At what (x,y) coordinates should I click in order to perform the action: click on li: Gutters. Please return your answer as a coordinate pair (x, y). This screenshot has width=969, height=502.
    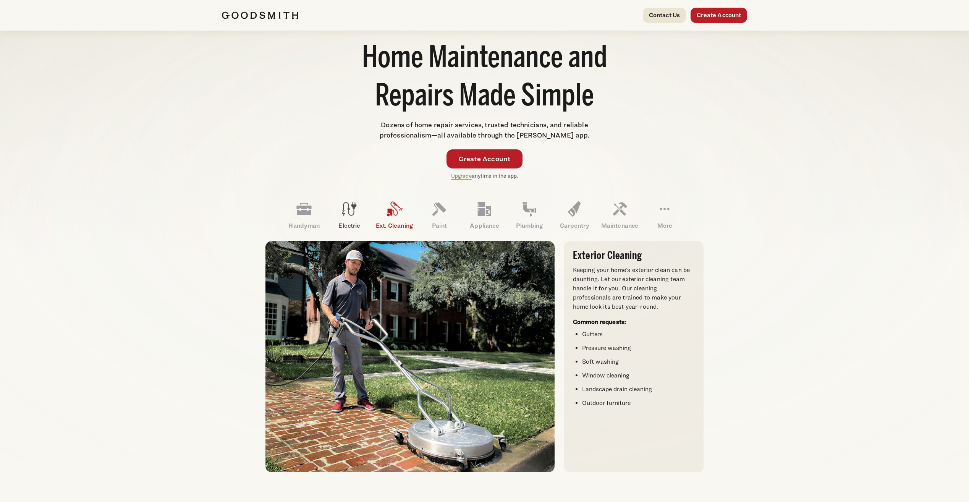
    Looking at the image, I should click on (638, 334).